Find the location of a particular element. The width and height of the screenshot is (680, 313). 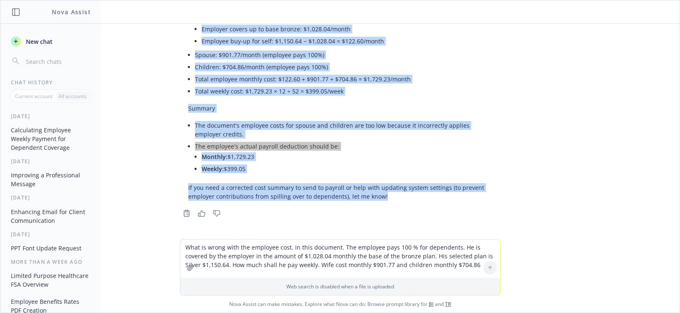

span: Weekly: is located at coordinates (212, 169).